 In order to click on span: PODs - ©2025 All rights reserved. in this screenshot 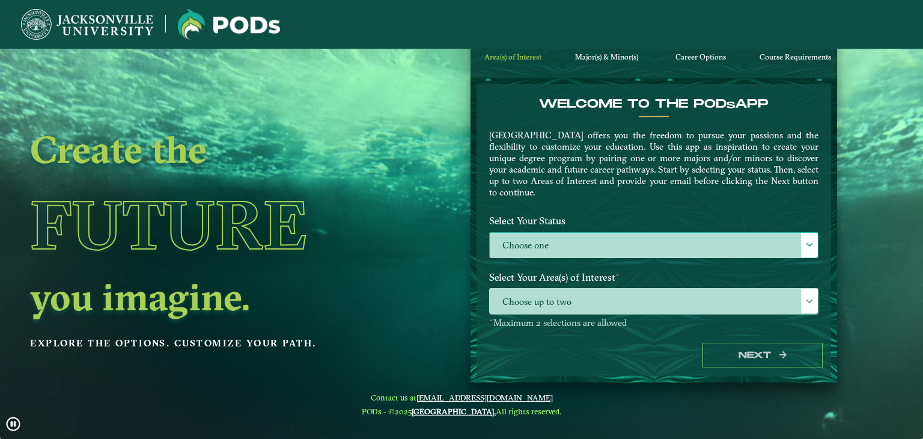, I will do `click(462, 411)`.